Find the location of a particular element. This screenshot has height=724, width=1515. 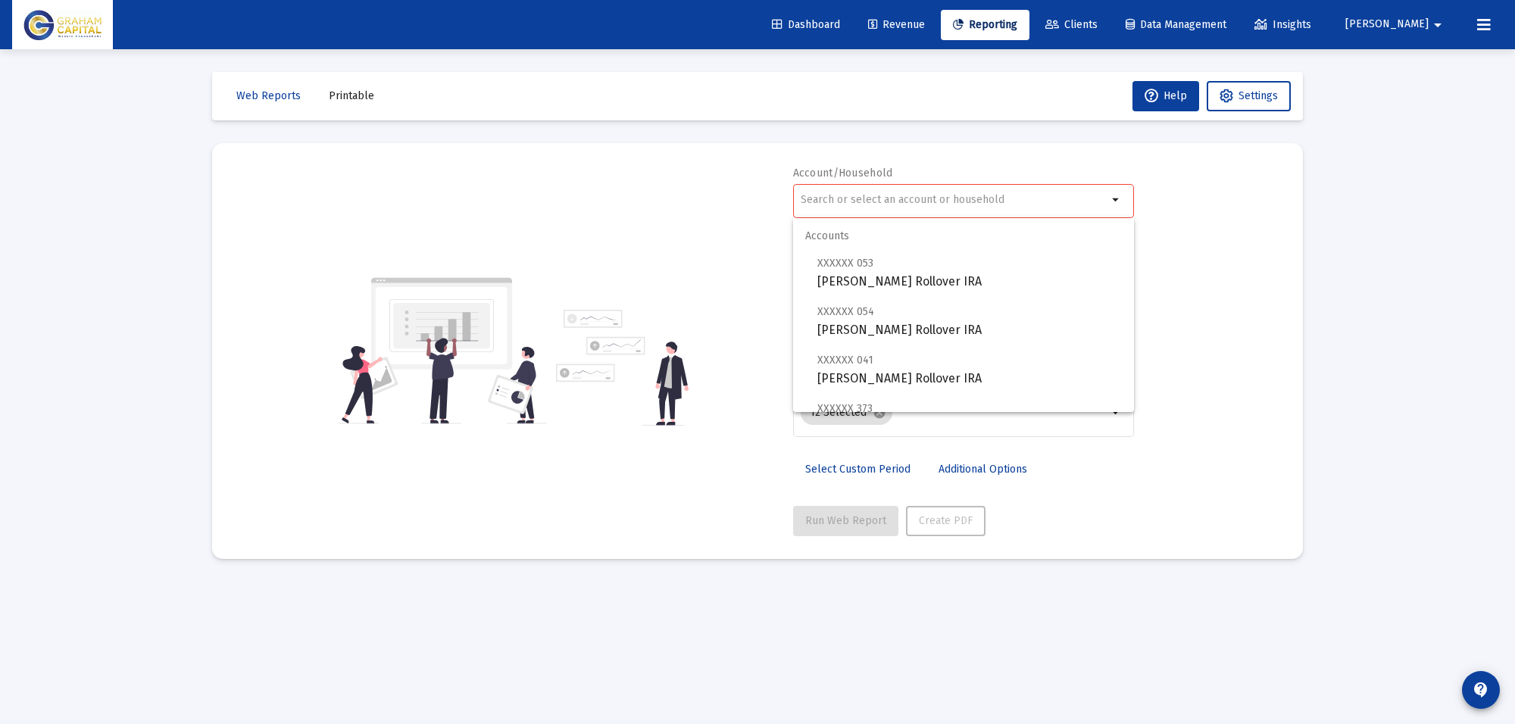

button: Printable is located at coordinates (351, 96).